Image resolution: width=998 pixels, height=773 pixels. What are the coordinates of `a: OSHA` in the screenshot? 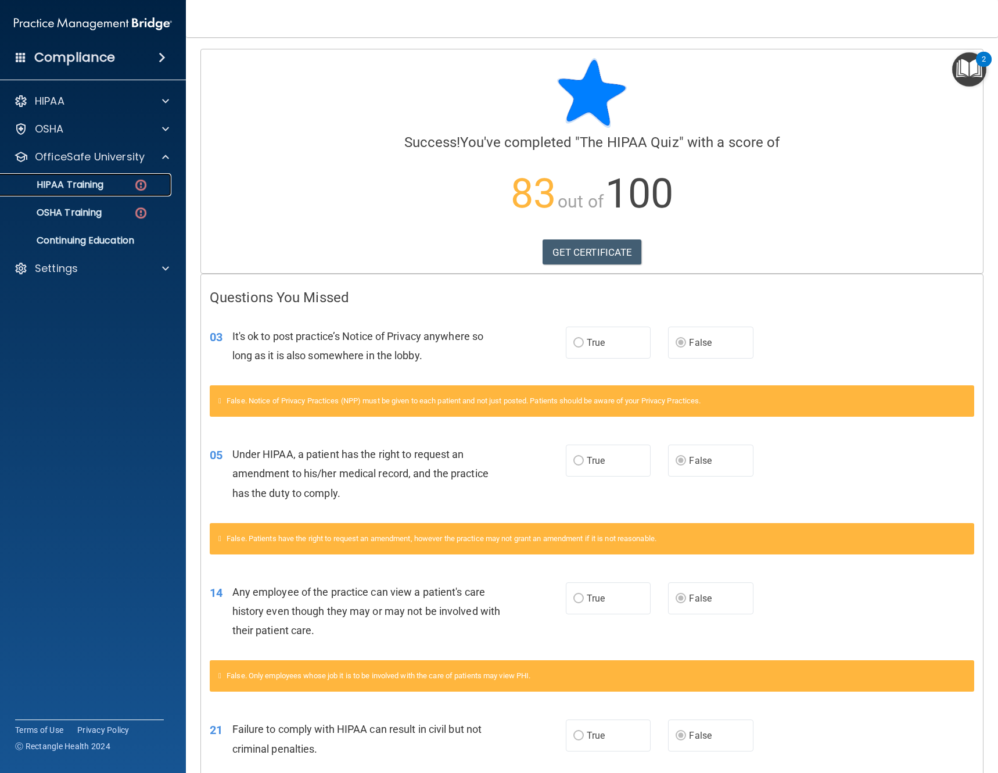 It's located at (91, 129).